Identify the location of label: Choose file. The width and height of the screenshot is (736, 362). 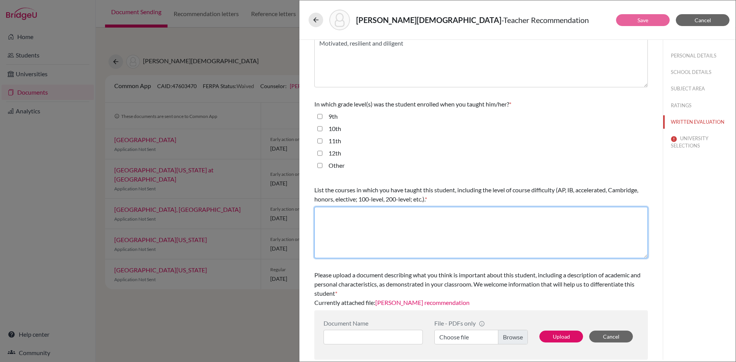
(481, 338).